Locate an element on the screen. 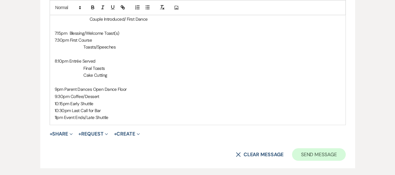 The height and width of the screenshot is (175, 395). span: First Course is located at coordinates (81, 40).